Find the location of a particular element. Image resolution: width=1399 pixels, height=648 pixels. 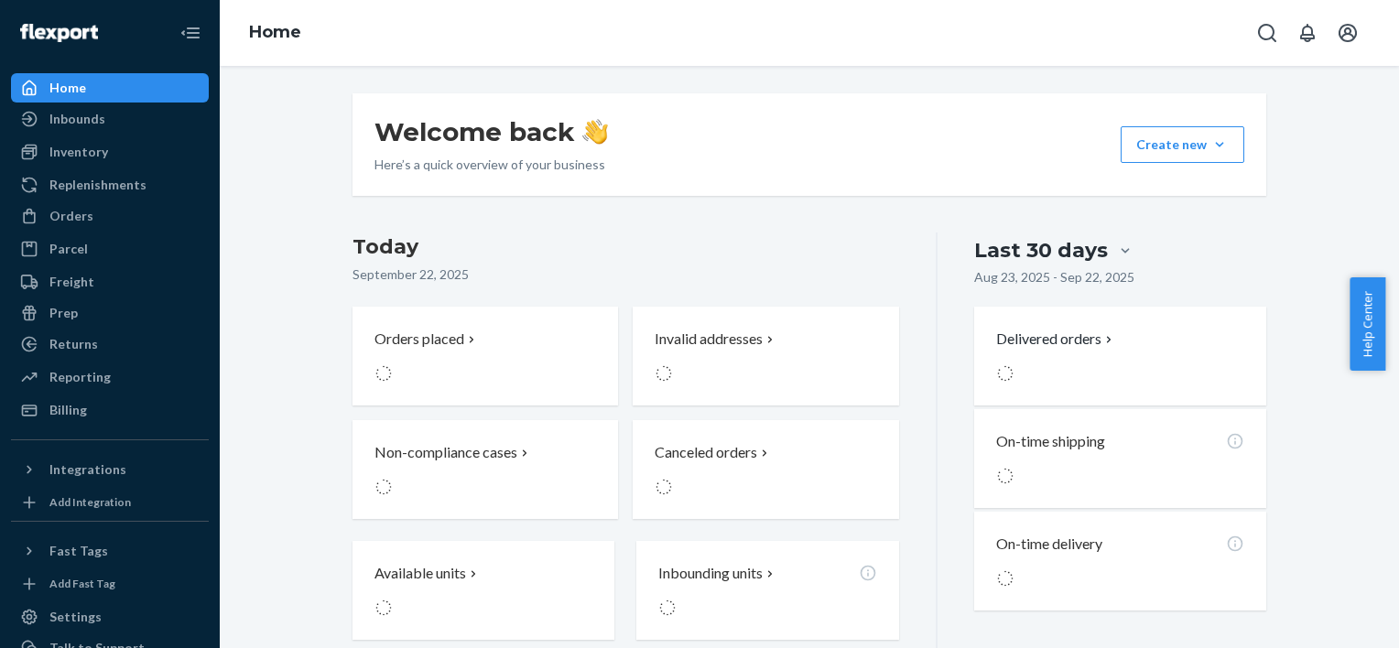

a: Inventory is located at coordinates (110, 152).